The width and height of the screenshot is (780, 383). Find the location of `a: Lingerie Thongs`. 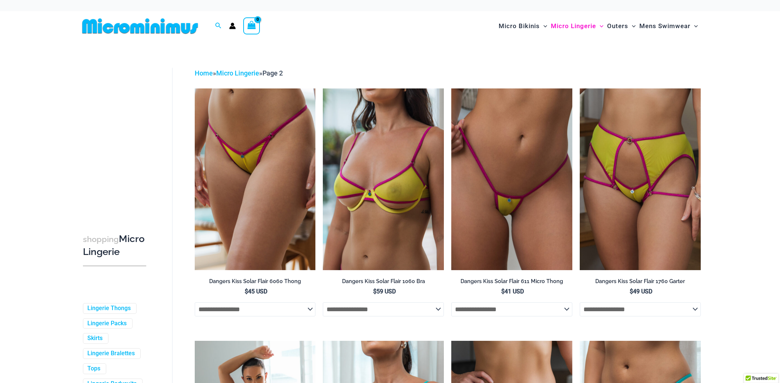

a: Lingerie Thongs is located at coordinates (109, 308).